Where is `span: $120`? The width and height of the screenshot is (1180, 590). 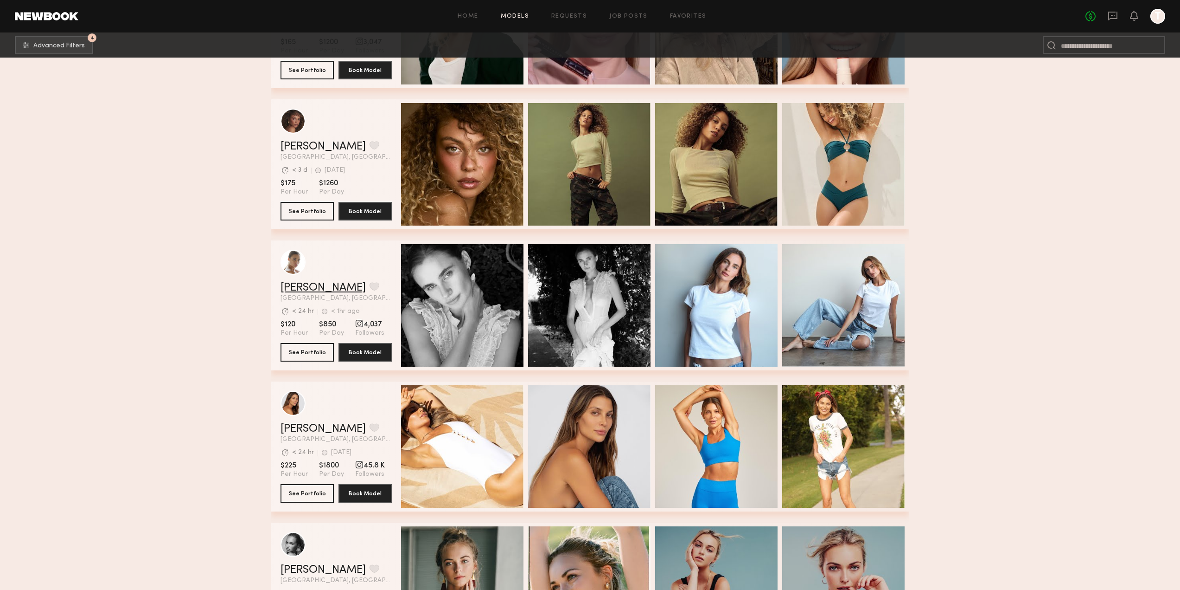
span: $120 is located at coordinates (294, 324).